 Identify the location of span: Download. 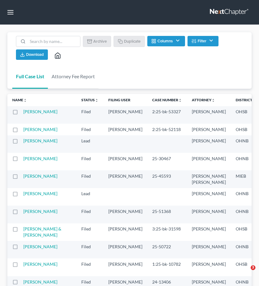
(35, 55).